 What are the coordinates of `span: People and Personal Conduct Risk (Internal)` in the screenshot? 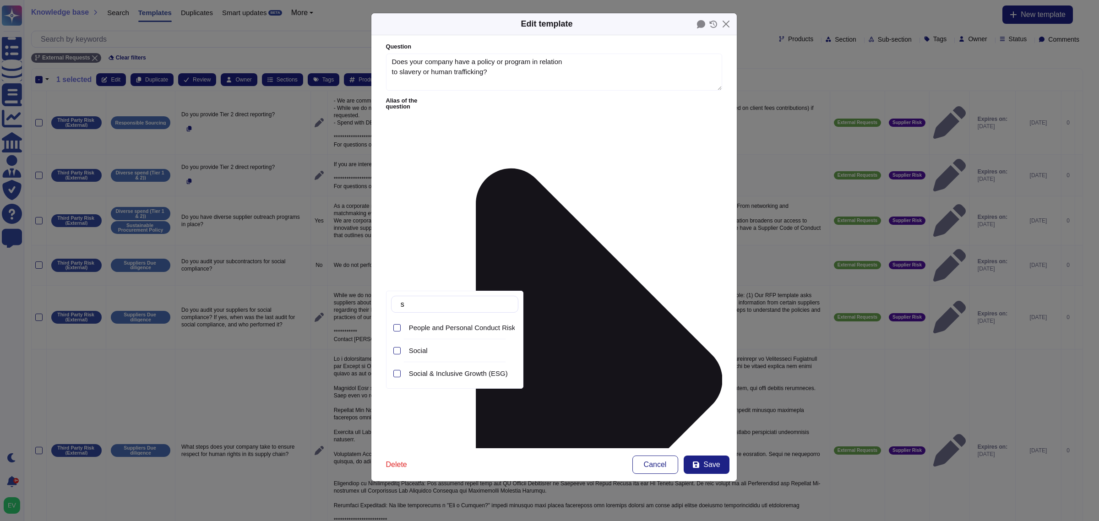 It's located at (477, 328).